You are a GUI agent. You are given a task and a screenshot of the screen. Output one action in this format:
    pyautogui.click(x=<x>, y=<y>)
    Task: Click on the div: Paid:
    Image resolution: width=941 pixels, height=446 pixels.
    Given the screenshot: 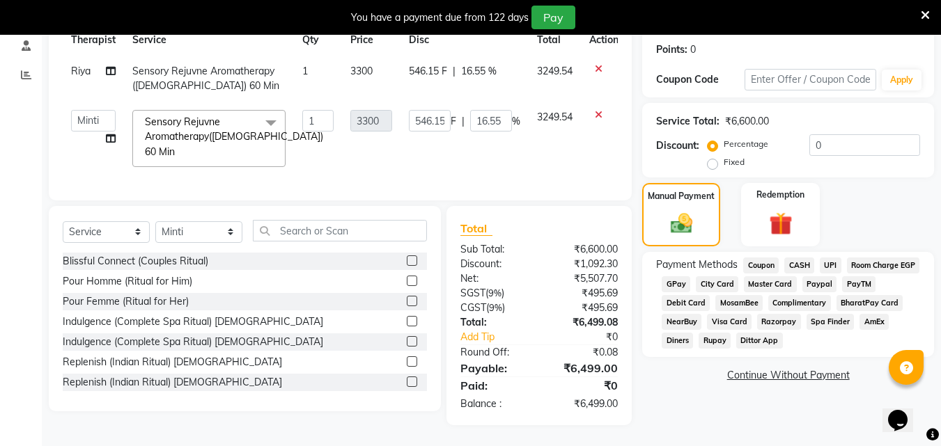 What is the action you would take?
    pyautogui.click(x=494, y=386)
    